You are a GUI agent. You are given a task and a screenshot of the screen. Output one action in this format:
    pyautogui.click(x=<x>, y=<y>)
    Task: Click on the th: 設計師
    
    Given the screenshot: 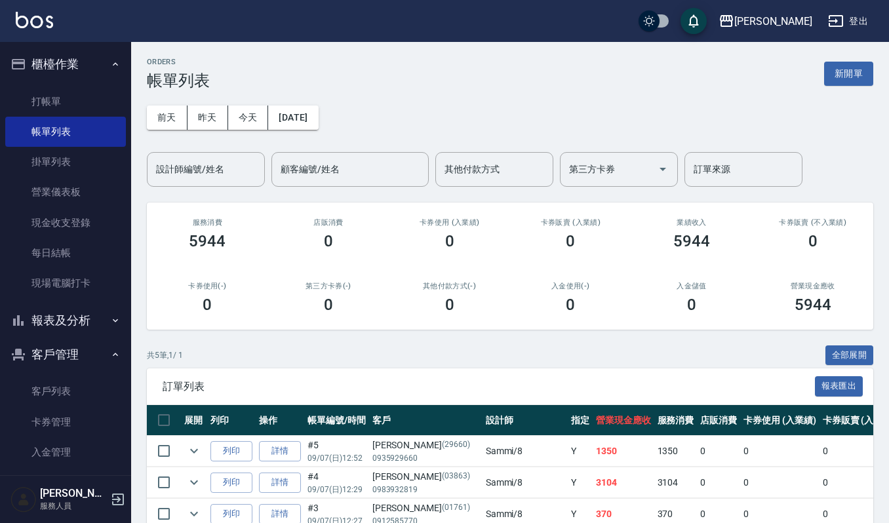 What is the action you would take?
    pyautogui.click(x=525, y=420)
    